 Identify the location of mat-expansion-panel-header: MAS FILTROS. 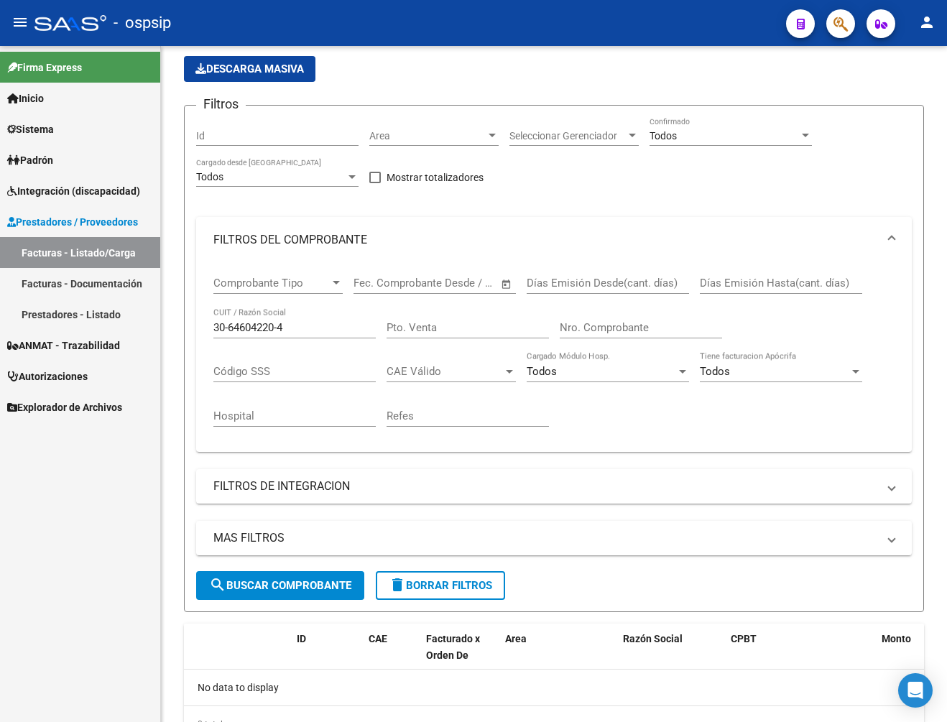
(554, 538).